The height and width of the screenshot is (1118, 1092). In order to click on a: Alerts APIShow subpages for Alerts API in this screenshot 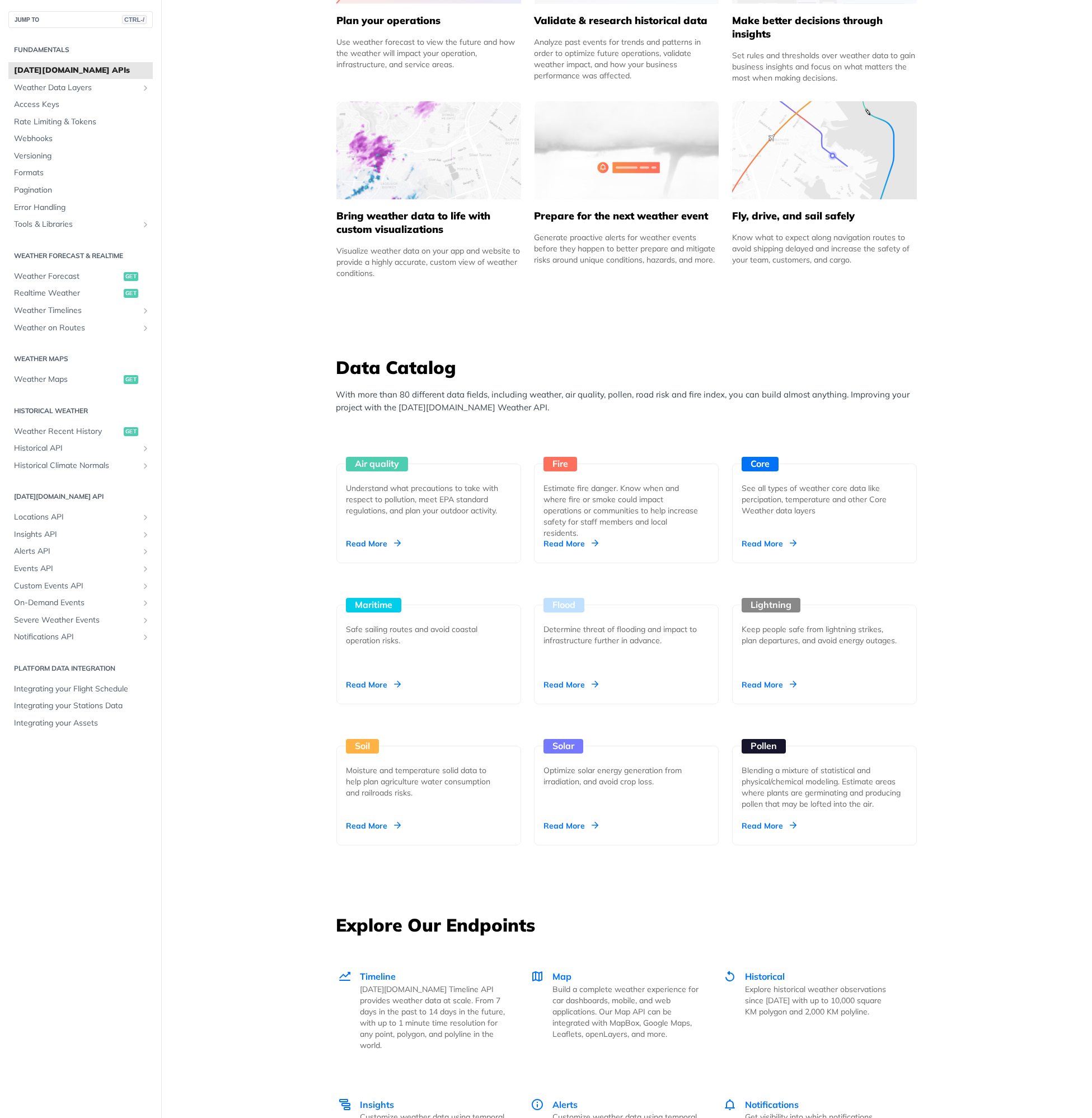, I will do `click(81, 552)`.